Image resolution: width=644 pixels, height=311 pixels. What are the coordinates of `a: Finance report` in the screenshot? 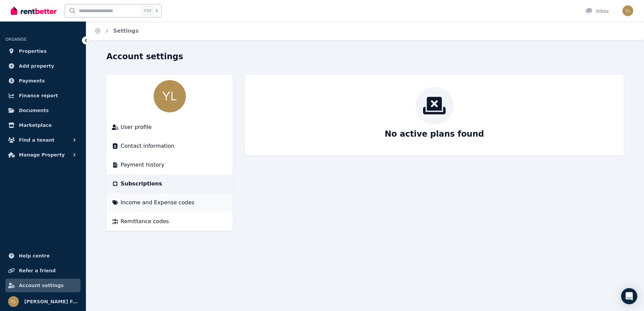 It's located at (43, 96).